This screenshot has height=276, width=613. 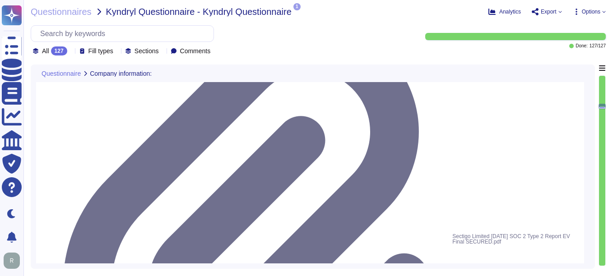 What do you see at coordinates (510, 12) in the screenshot?
I see `span: Analytics` at bounding box center [510, 12].